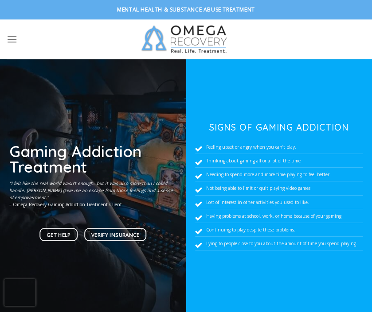 The height and width of the screenshot is (312, 372). What do you see at coordinates (186, 9) in the screenshot?
I see `strong: Mental Health & Substance Abuse Treatment` at bounding box center [186, 9].